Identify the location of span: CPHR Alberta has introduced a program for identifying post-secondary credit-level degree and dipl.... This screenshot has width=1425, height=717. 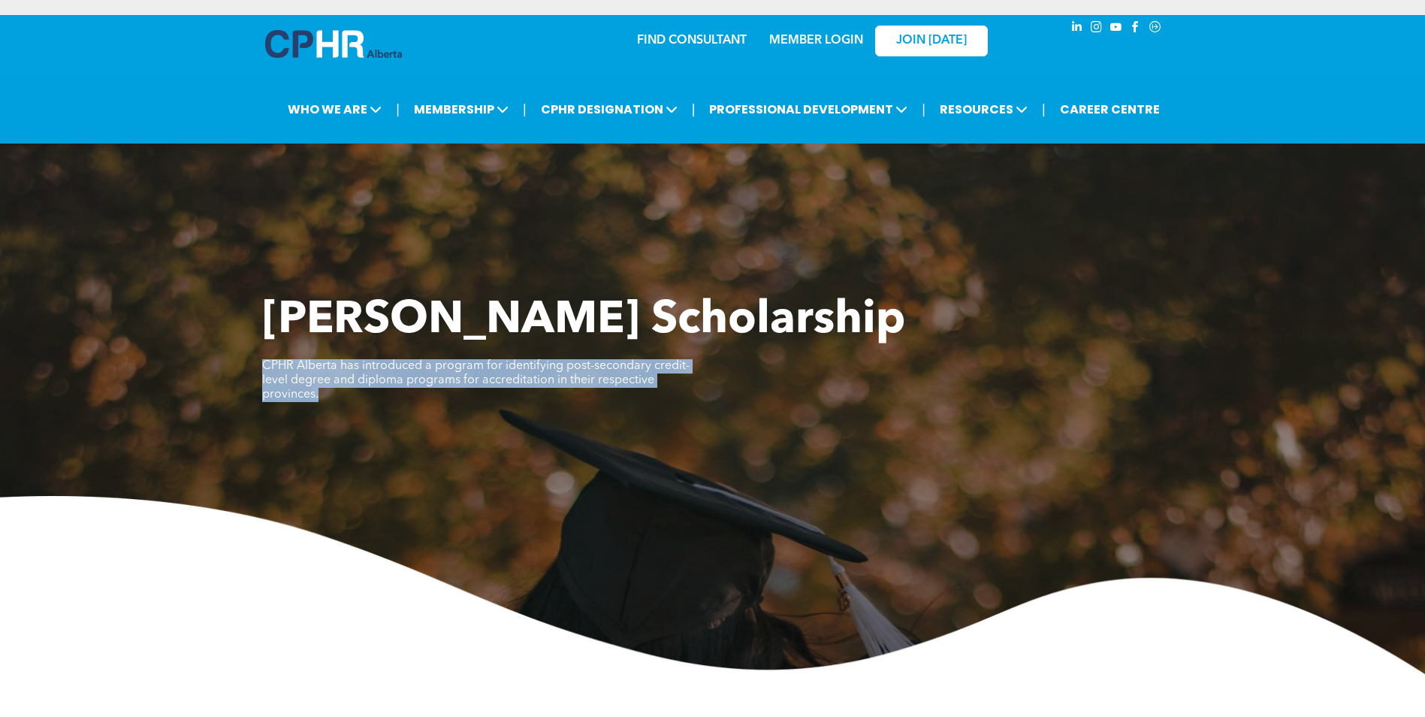
(475, 380).